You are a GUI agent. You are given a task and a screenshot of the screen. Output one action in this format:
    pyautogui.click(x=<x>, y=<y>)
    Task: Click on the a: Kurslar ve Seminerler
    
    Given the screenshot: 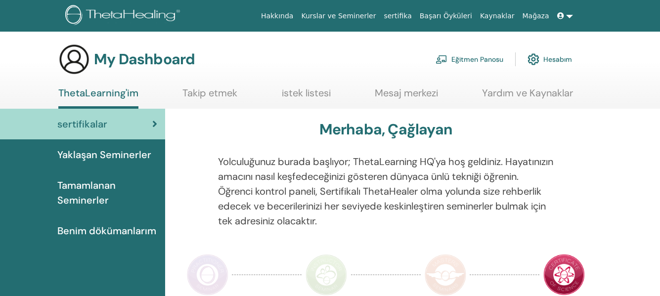 What is the action you would take?
    pyautogui.click(x=338, y=16)
    